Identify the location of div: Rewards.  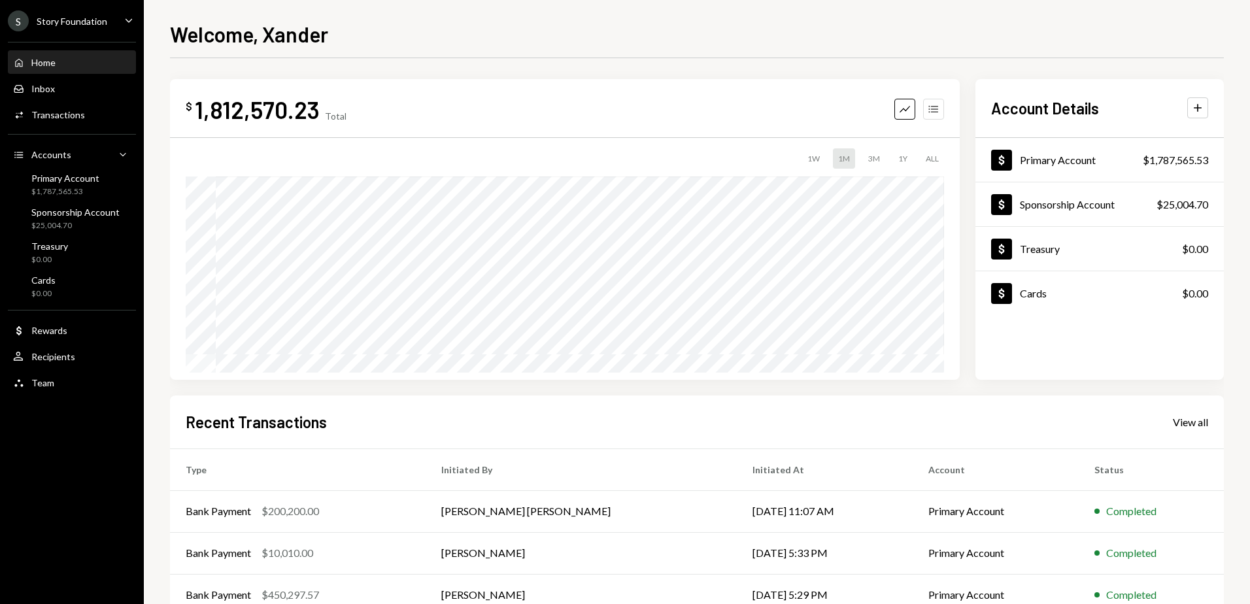
(49, 330).